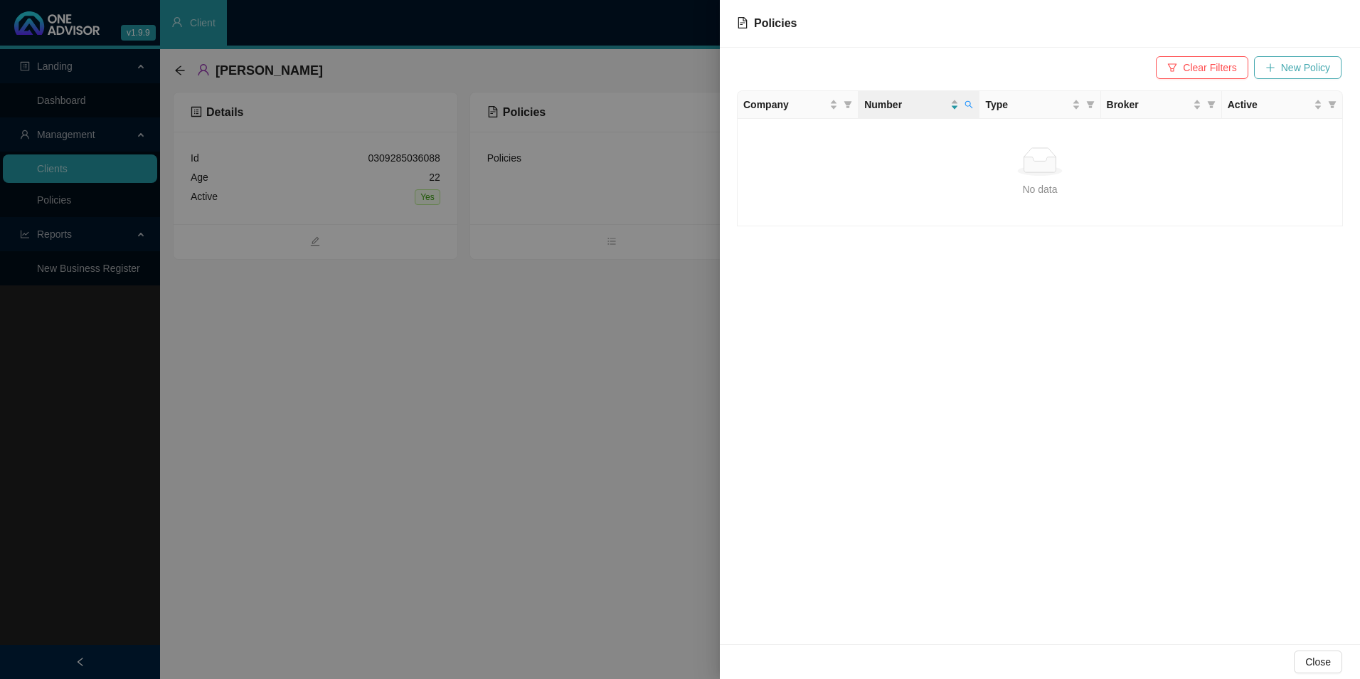 This screenshot has height=679, width=1360. I want to click on th: Type, so click(1040, 105).